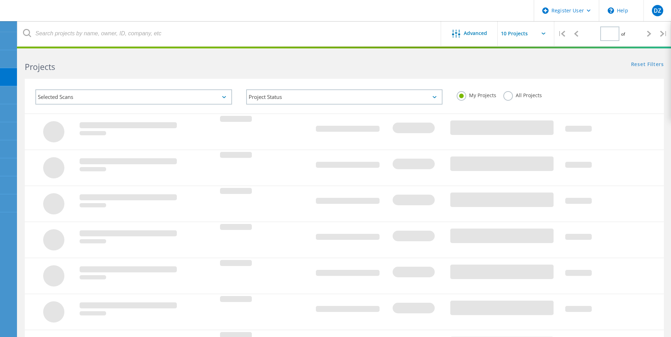 Image resolution: width=671 pixels, height=337 pixels. Describe the element at coordinates (344, 97) in the screenshot. I see `div: Project Status` at that location.